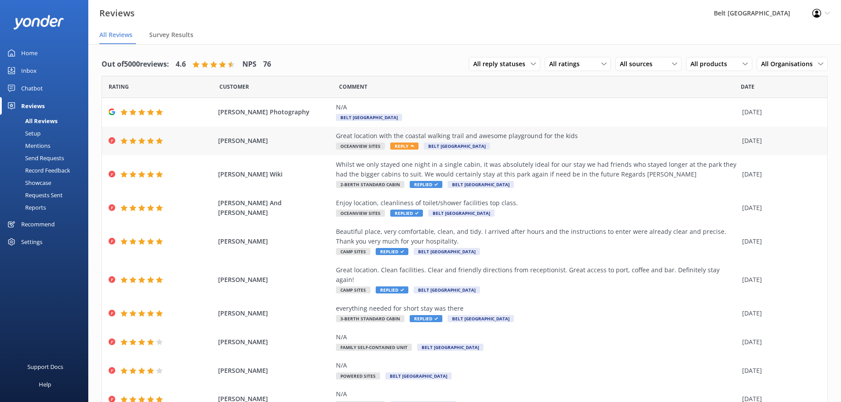  What do you see at coordinates (29, 71) in the screenshot?
I see `div: Inbox` at bounding box center [29, 71].